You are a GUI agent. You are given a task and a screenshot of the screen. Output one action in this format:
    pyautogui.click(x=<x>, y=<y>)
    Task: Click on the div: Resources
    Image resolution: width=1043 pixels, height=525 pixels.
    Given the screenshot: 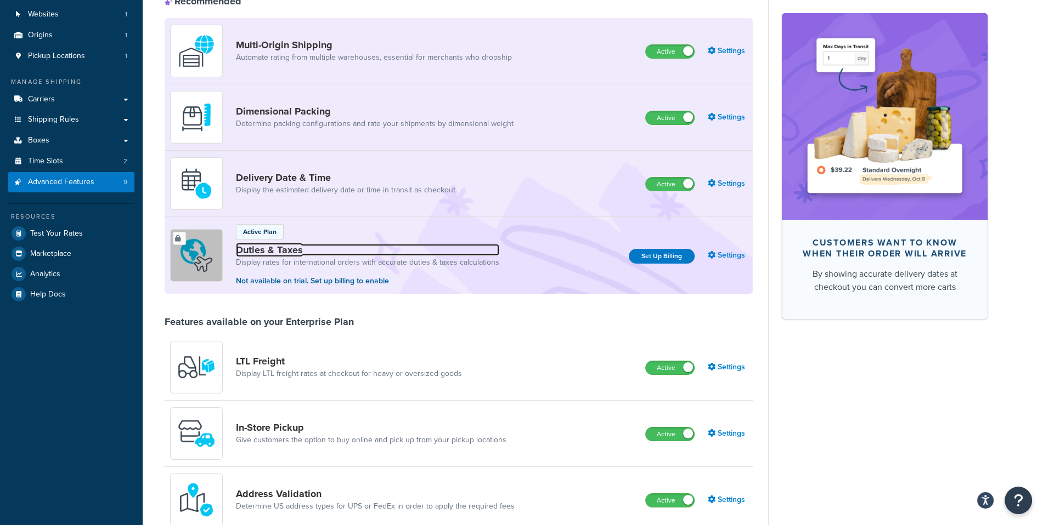 What is the action you would take?
    pyautogui.click(x=71, y=217)
    